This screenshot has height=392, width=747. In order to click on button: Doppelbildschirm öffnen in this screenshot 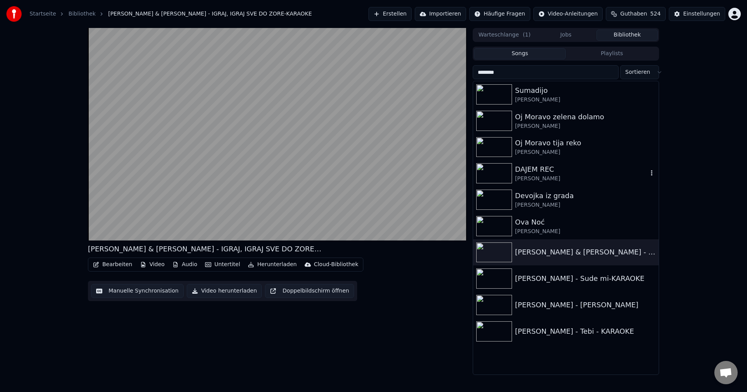, I will do `click(309, 291)`.